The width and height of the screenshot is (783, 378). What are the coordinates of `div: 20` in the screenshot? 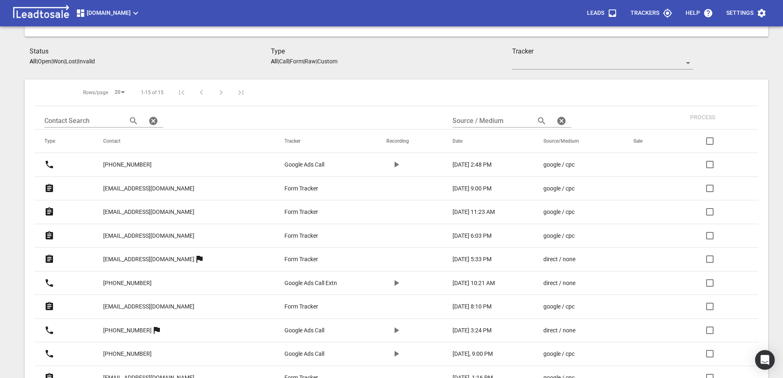 It's located at (120, 92).